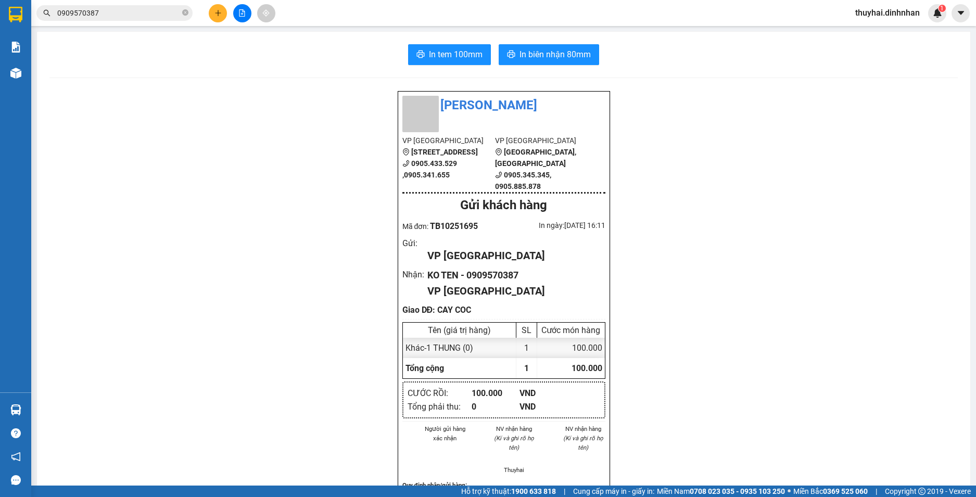 Image resolution: width=976 pixels, height=497 pixels. I want to click on span: plus, so click(218, 13).